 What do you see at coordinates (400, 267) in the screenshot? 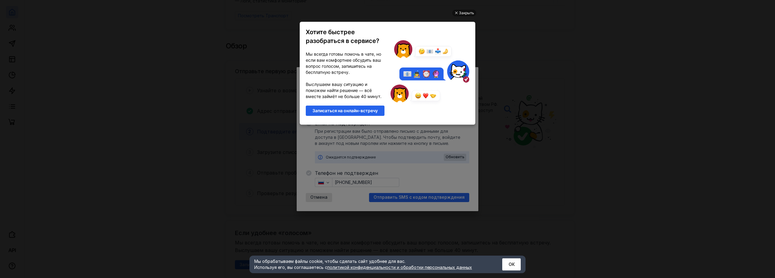
I see `a: политикой конфиденциальности и обработки персональных данных` at bounding box center [400, 267].